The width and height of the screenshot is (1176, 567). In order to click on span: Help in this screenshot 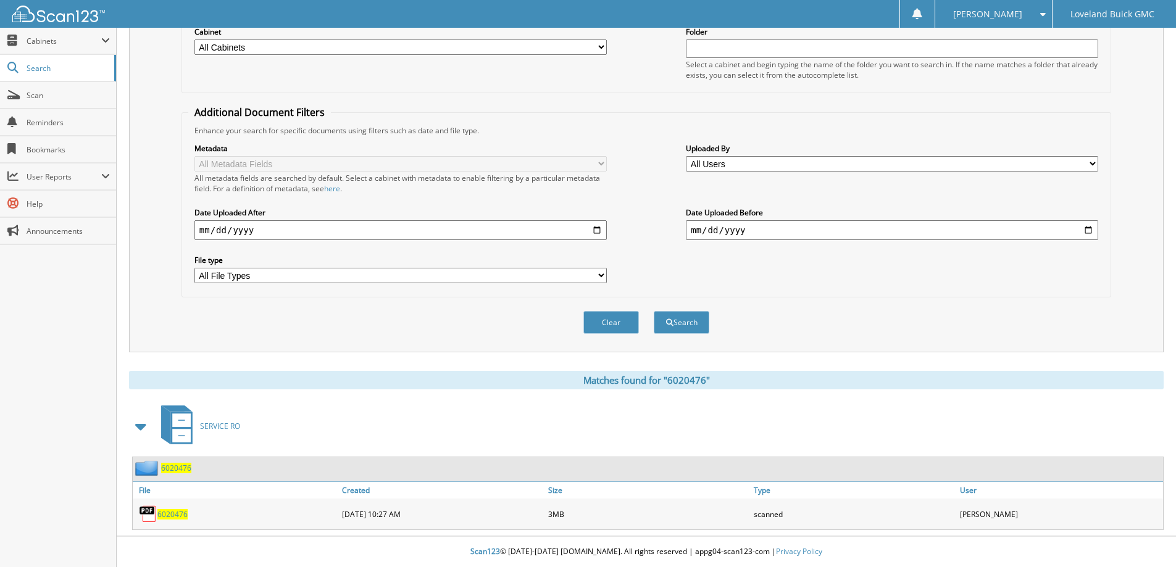, I will do `click(68, 204)`.